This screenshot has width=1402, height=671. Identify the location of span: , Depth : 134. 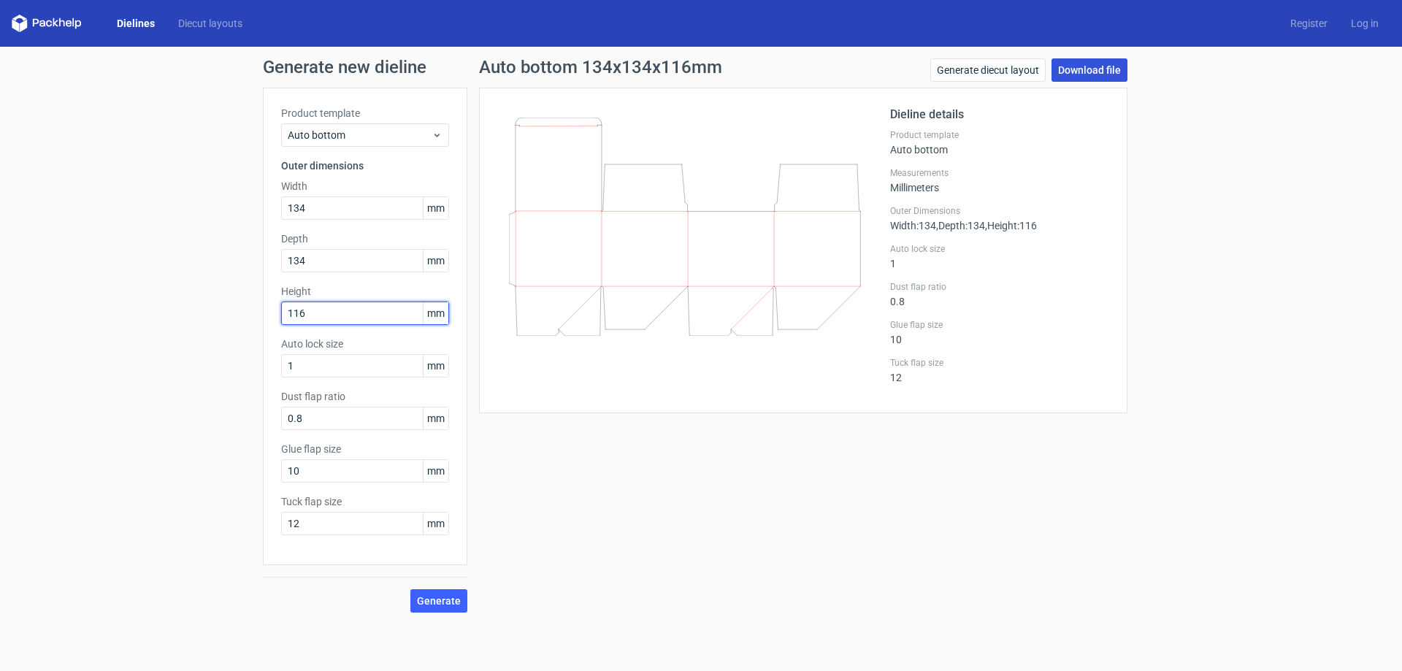
(960, 226).